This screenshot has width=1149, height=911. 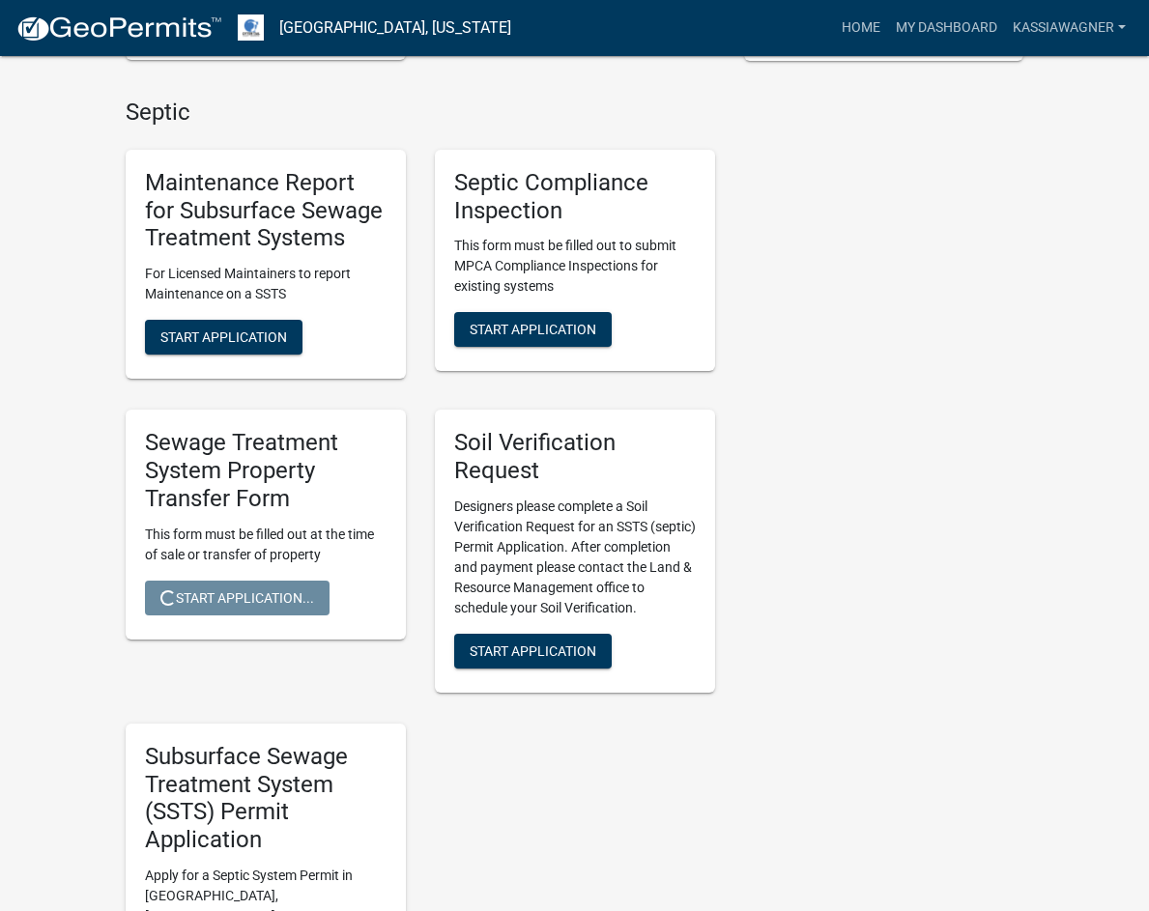 I want to click on h5: Sewage Treatment System Property Transfer Form, so click(x=266, y=470).